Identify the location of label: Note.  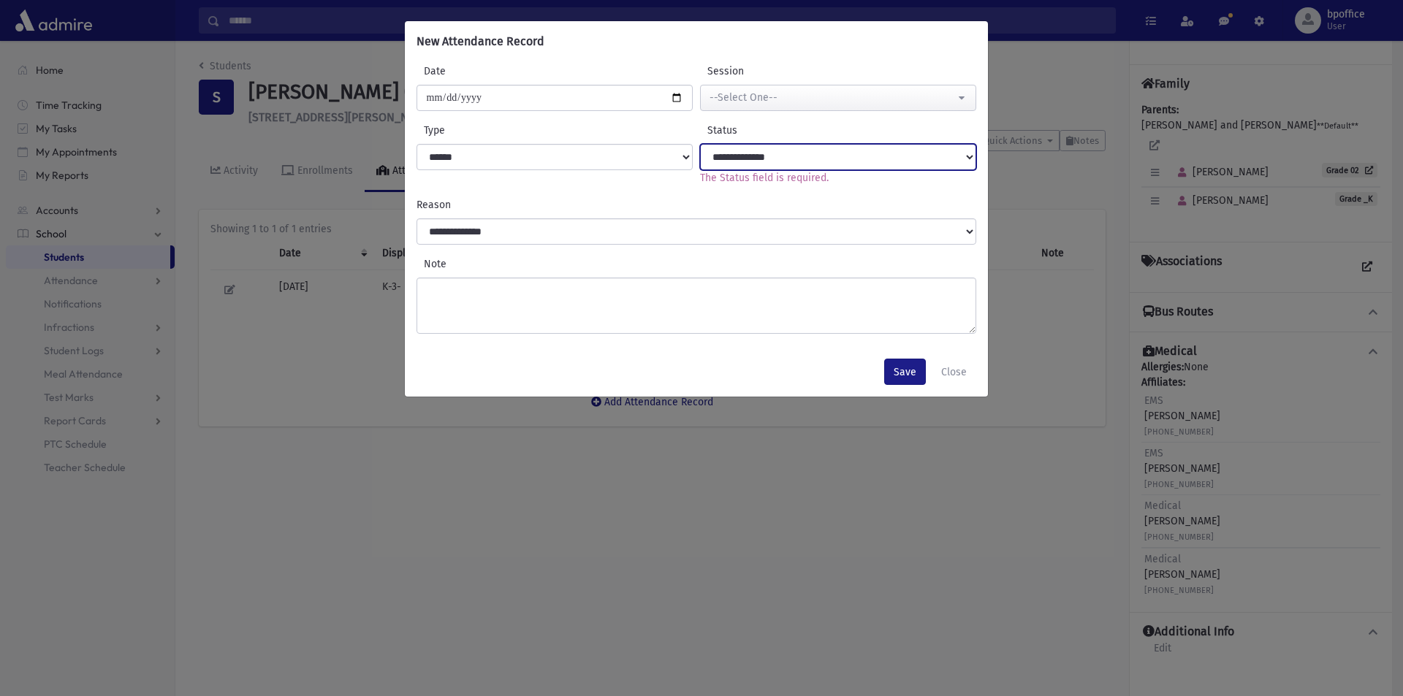
(696, 264).